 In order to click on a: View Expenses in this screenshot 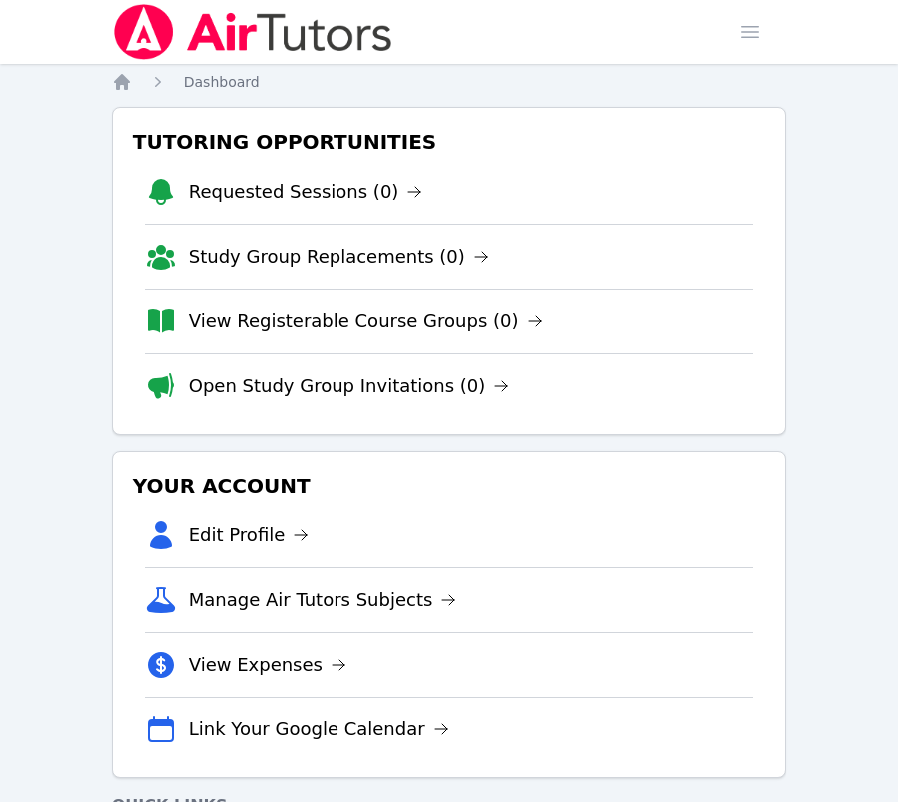, I will do `click(268, 665)`.